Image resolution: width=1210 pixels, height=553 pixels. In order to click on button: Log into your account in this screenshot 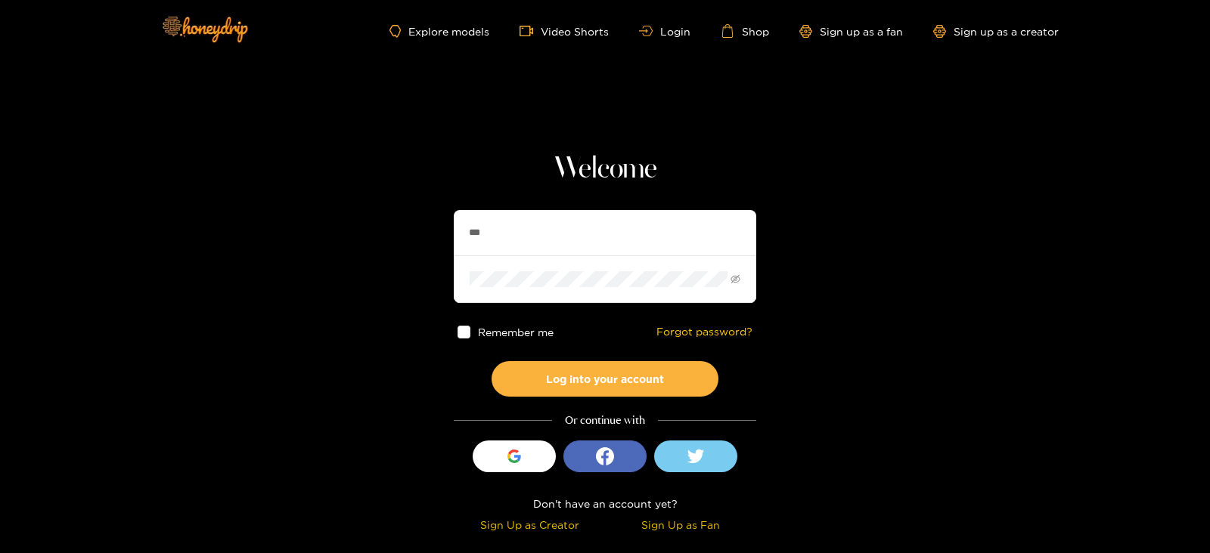, I will do `click(605, 379)`.